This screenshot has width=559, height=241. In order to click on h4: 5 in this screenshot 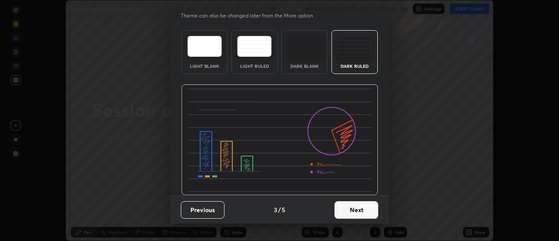, I will do `click(283, 209)`.